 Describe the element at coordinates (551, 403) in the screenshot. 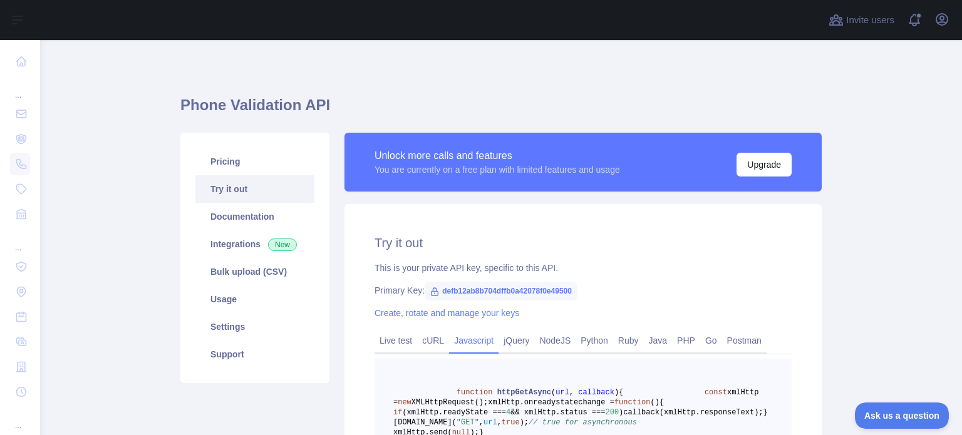

I see `span: xmlHttp.onreadystatechange =` at that location.